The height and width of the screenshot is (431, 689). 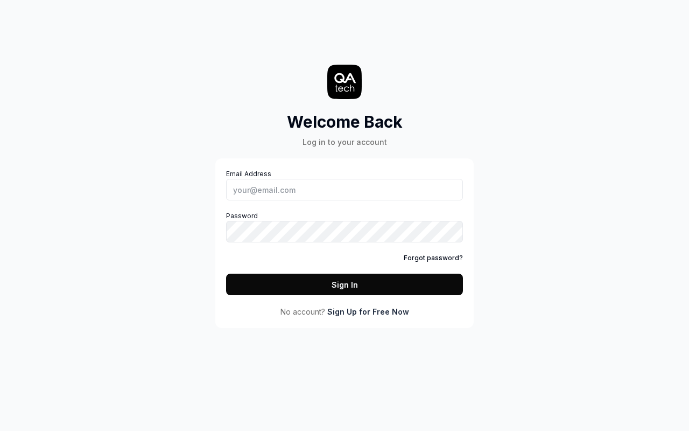 What do you see at coordinates (368, 311) in the screenshot?
I see `a: Sign Up for Free Now` at bounding box center [368, 311].